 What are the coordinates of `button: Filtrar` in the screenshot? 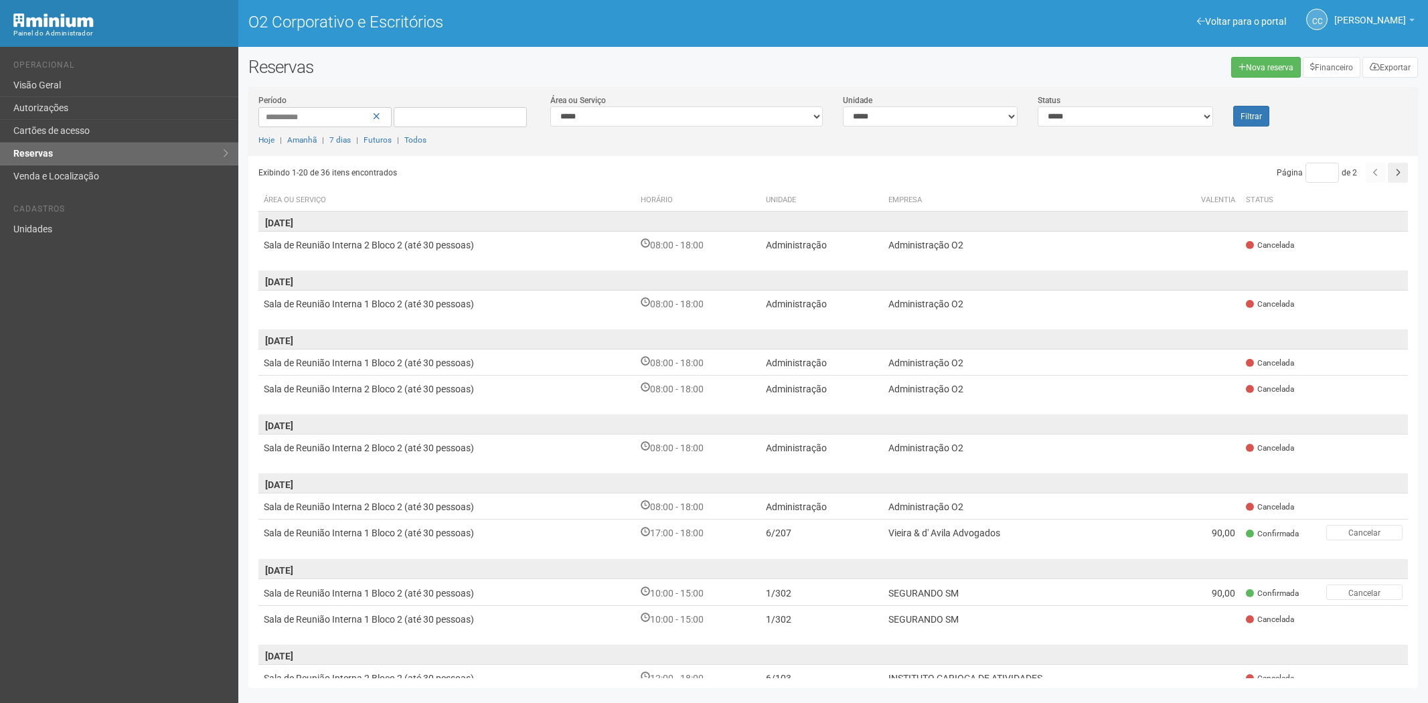 It's located at (1251, 116).